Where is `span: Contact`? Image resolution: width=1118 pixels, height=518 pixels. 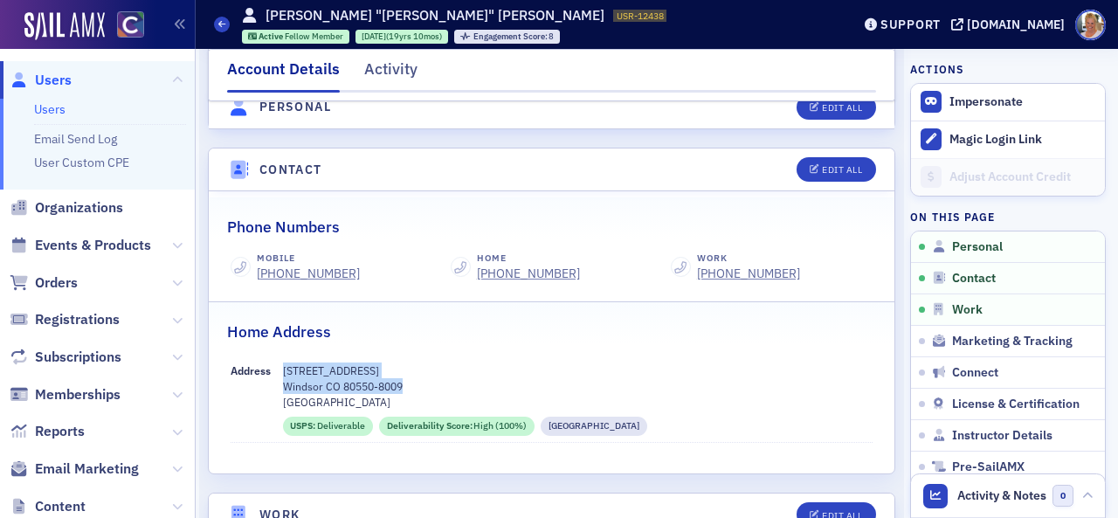
span: Contact is located at coordinates (974, 279).